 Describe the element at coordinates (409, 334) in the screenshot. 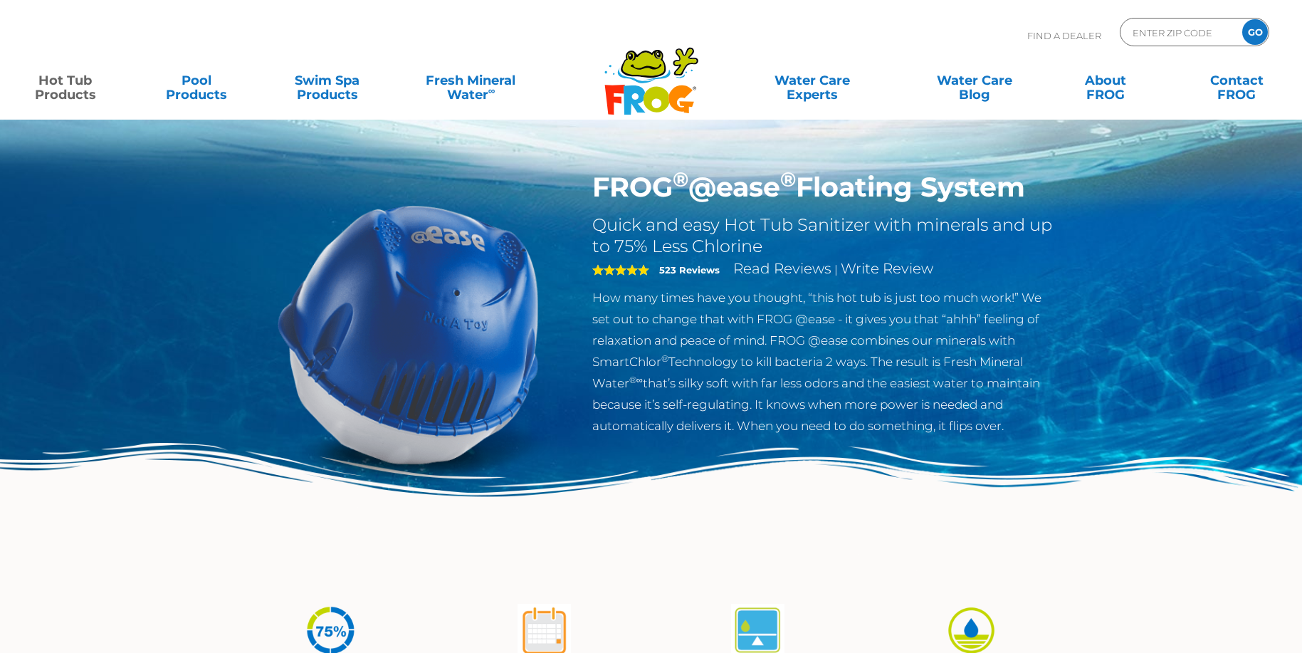

I see `img: hot-tub-product-atease-system.png` at that location.